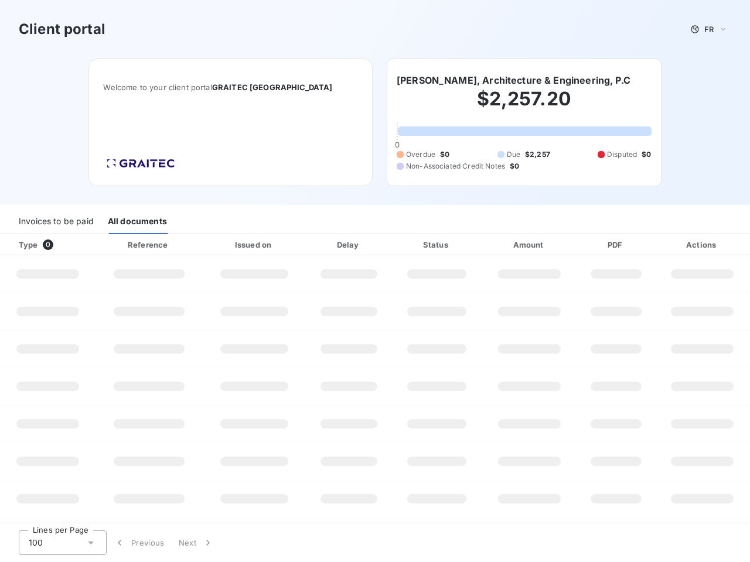  Describe the element at coordinates (615, 245) in the screenshot. I see `div: PDF` at that location.